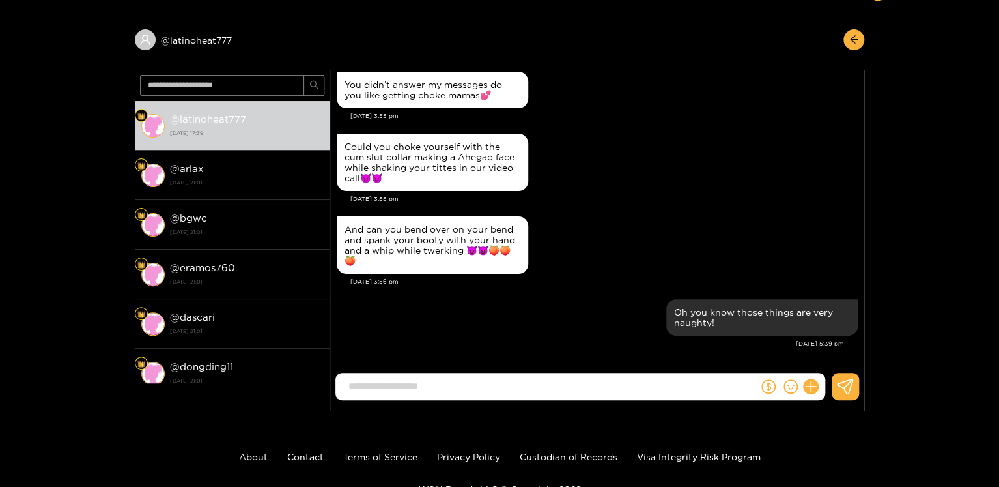 Image resolution: width=999 pixels, height=487 pixels. Describe the element at coordinates (432, 245) in the screenshot. I see `div: And can you bend over on your bend and spank your booty with your hand and a whip while twerking ...` at that location.